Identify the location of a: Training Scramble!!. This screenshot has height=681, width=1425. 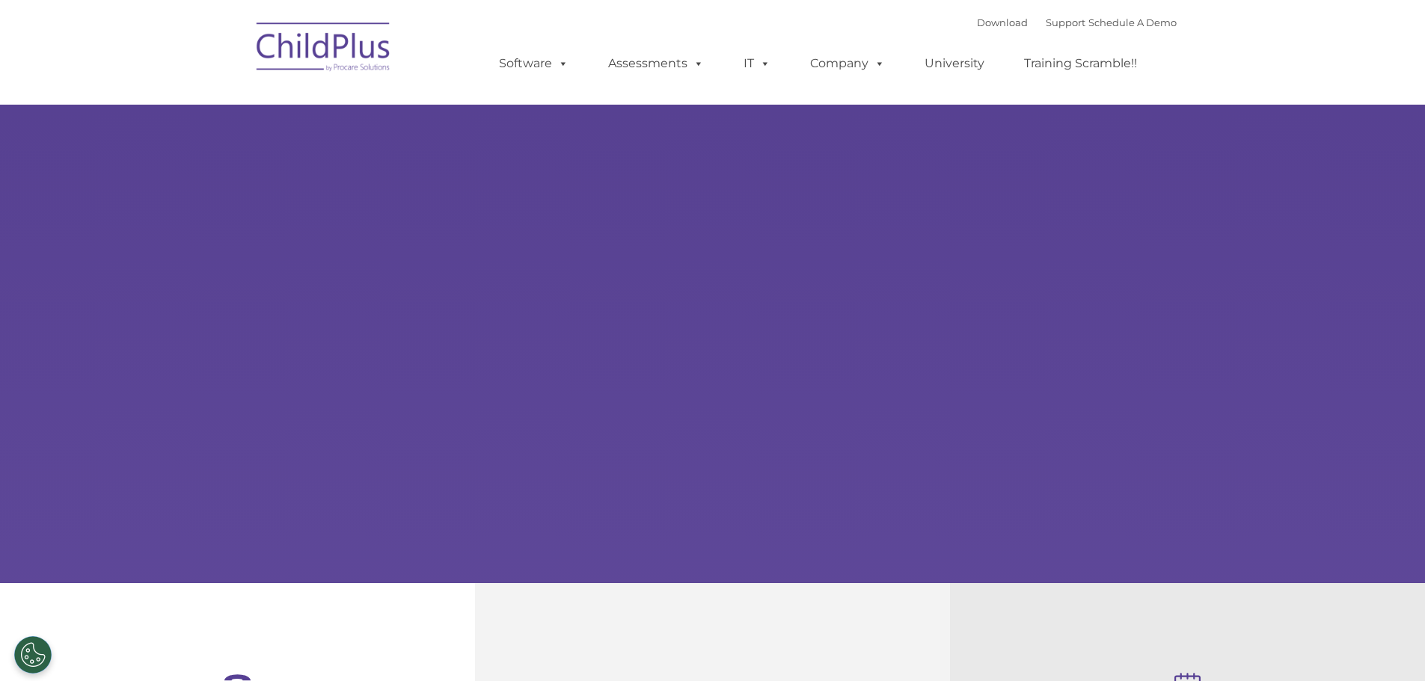
(1080, 64).